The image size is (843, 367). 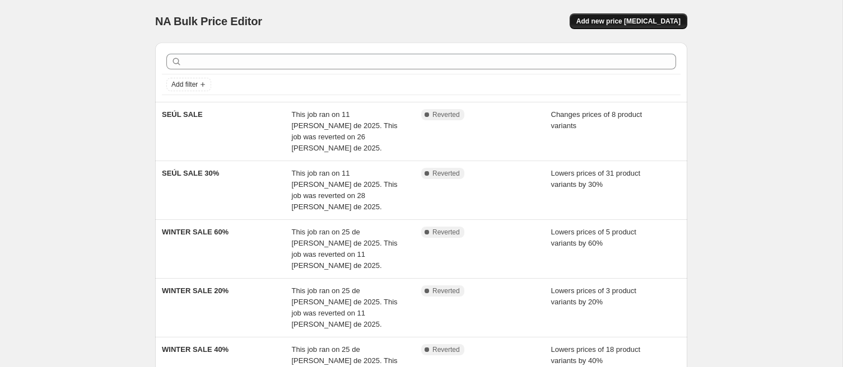 I want to click on span: WINTER SALE 60%, so click(x=195, y=232).